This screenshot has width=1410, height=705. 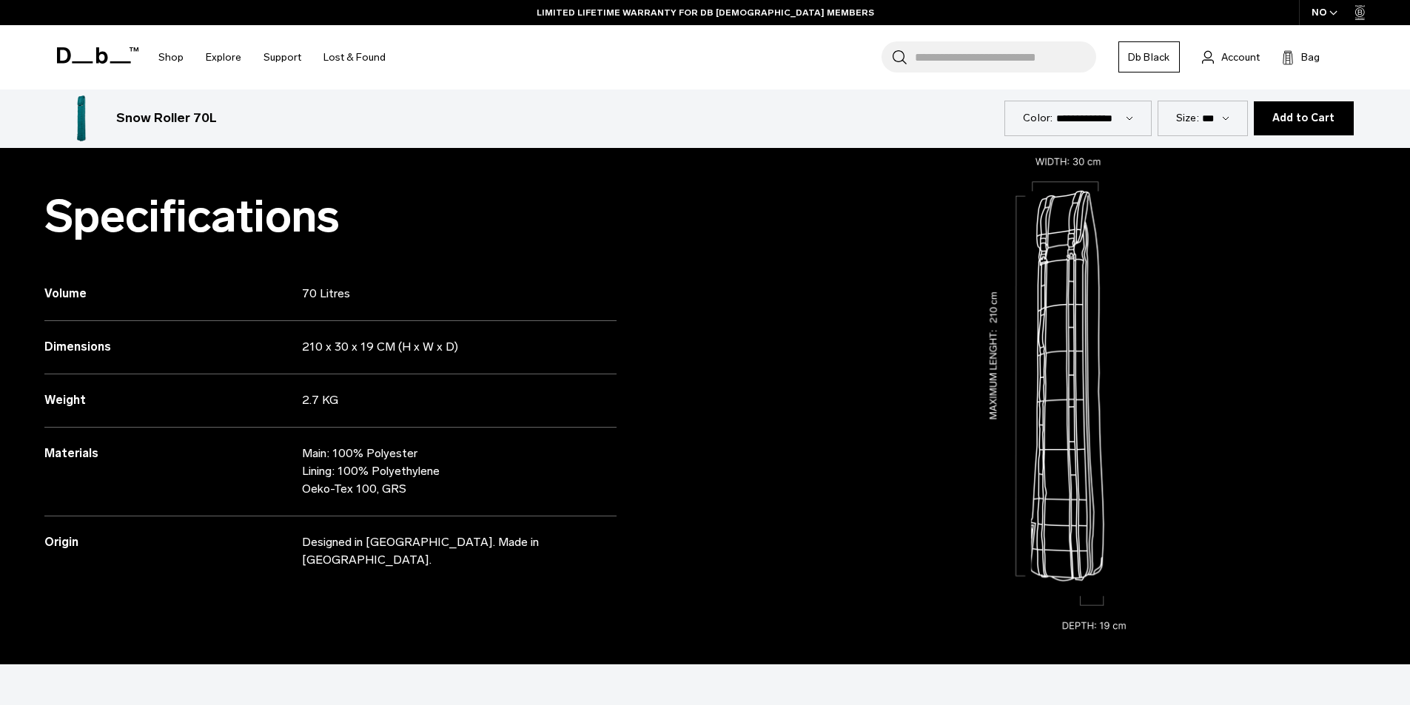 What do you see at coordinates (445, 347) in the screenshot?
I see `p: 210 x 30 x 19 CM (H x W x D)` at bounding box center [445, 347].